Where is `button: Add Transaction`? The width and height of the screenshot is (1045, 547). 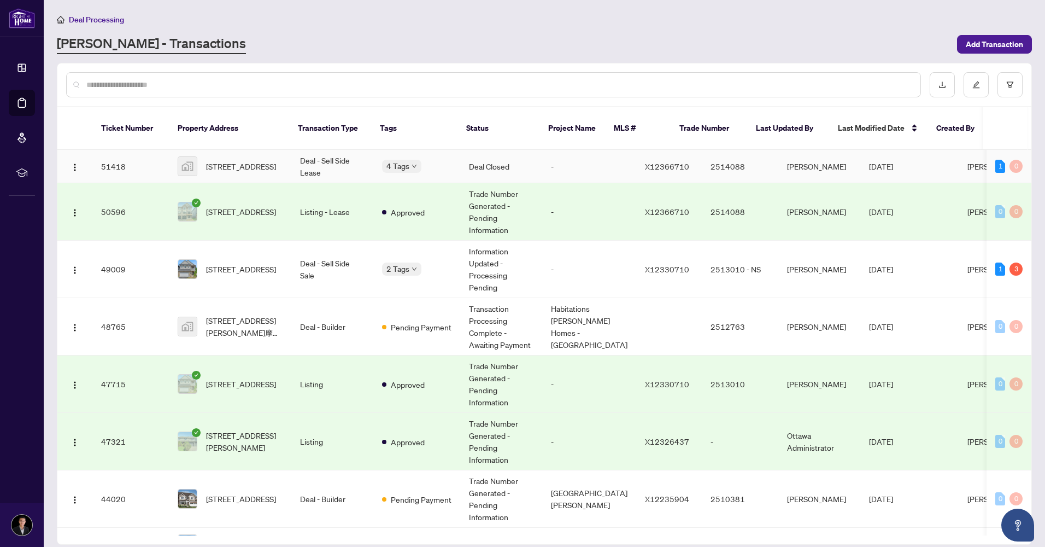
button: Add Transaction is located at coordinates (994, 44).